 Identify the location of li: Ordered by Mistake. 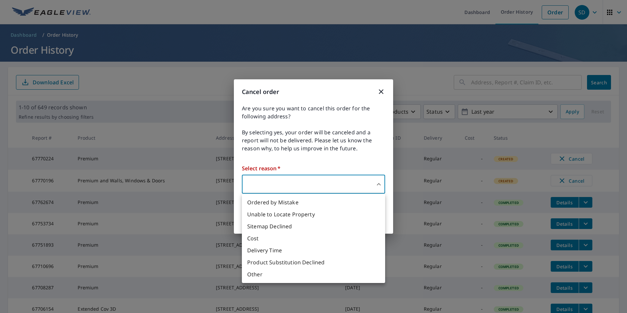
(314, 202).